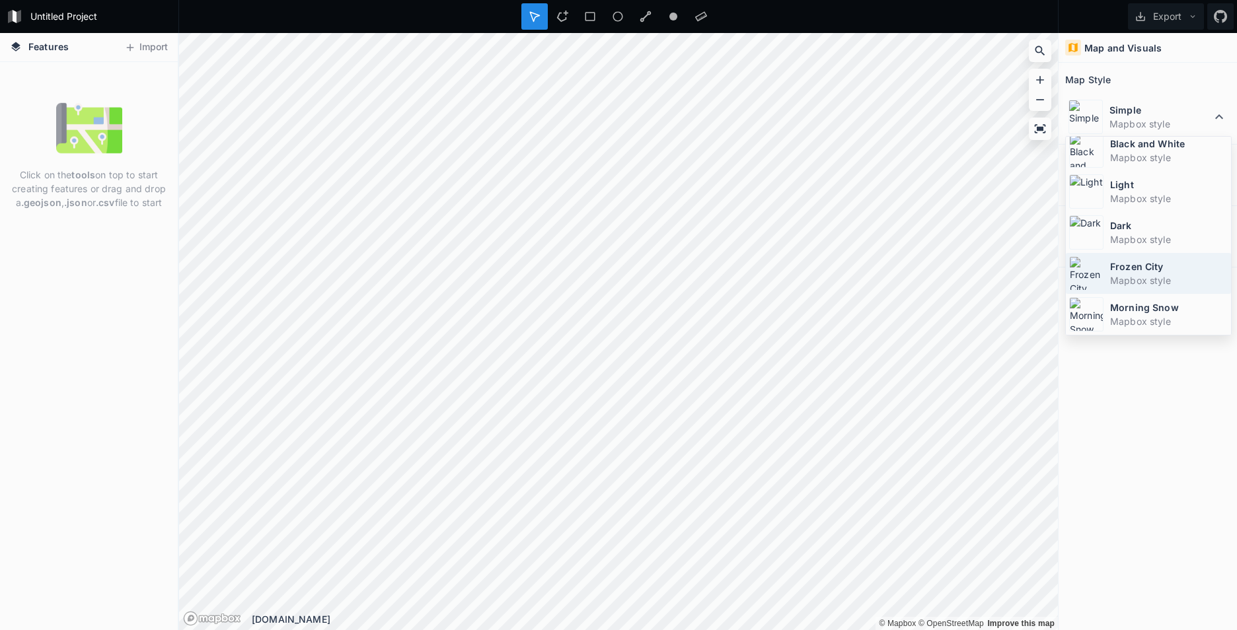  I want to click on span: Features, so click(48, 46).